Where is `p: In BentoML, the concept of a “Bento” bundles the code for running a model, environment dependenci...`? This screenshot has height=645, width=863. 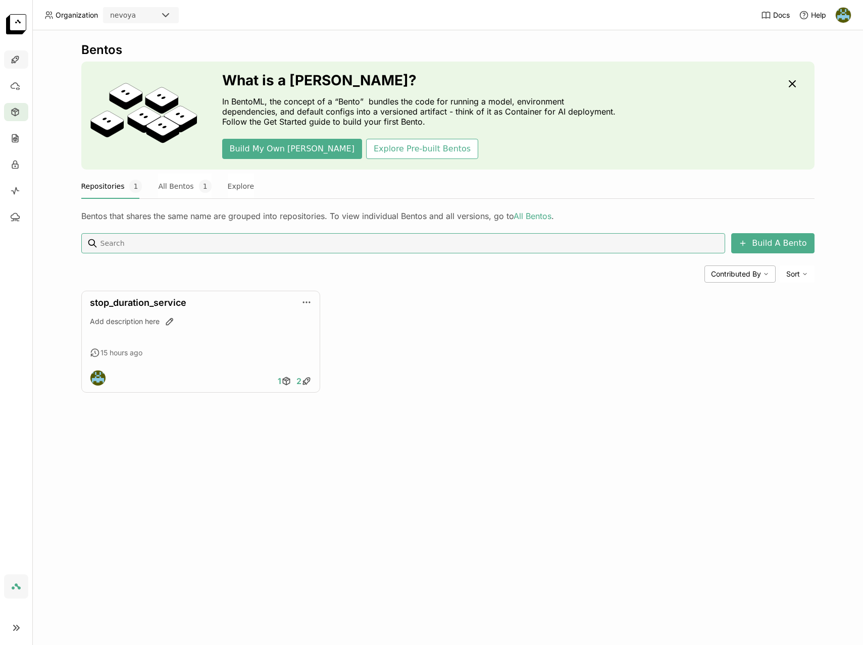
p: In BentoML, the concept of a “Bento” bundles the code for running a model, environment dependenci... is located at coordinates (422, 112).